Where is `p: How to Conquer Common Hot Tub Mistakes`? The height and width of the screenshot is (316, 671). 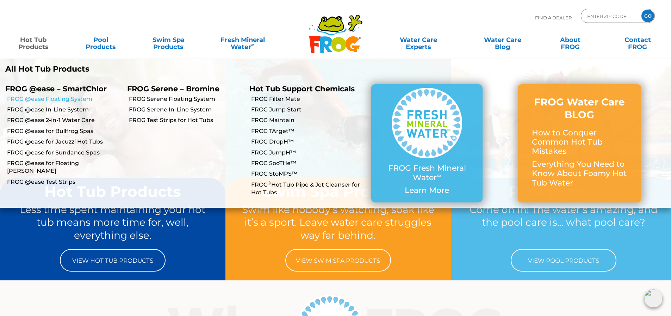
p: How to Conquer Common Hot Tub Mistakes is located at coordinates (580, 142).